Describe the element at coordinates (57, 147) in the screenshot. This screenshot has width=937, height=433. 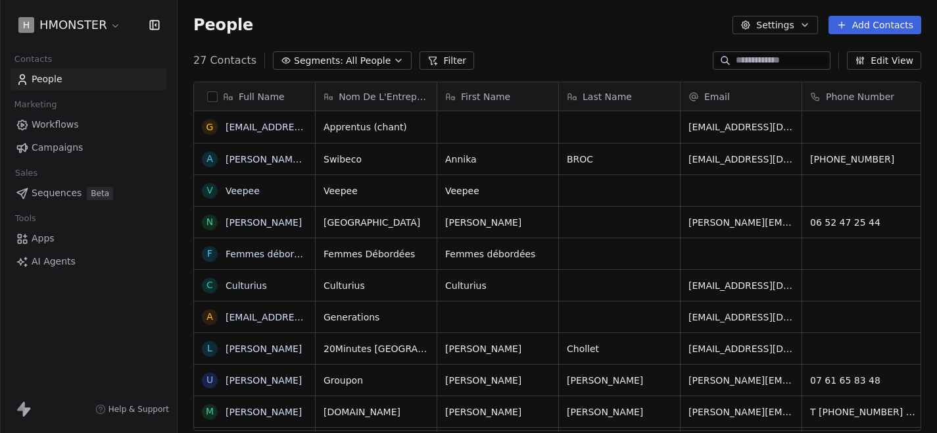
I see `span: Campaigns` at that location.